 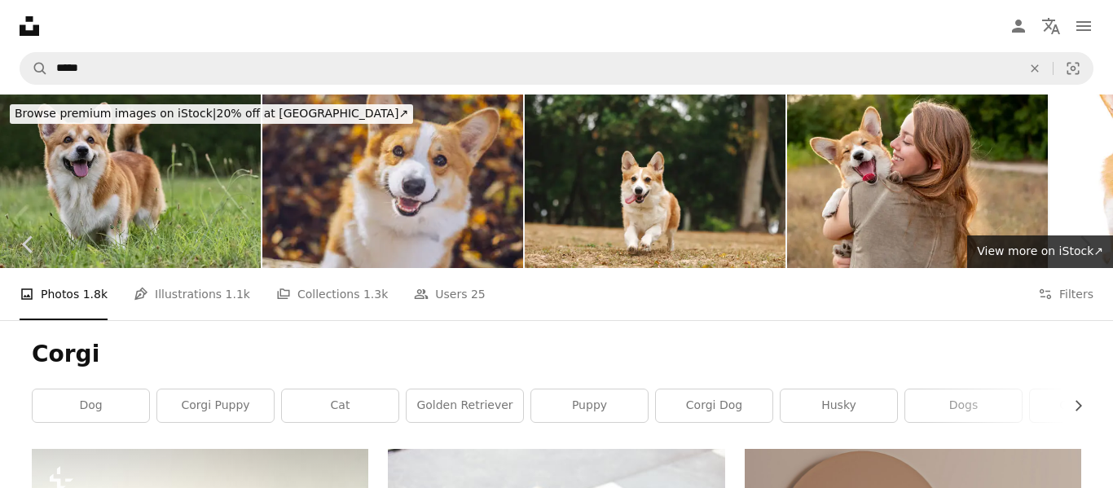 I want to click on a: Users 25, so click(x=450, y=294).